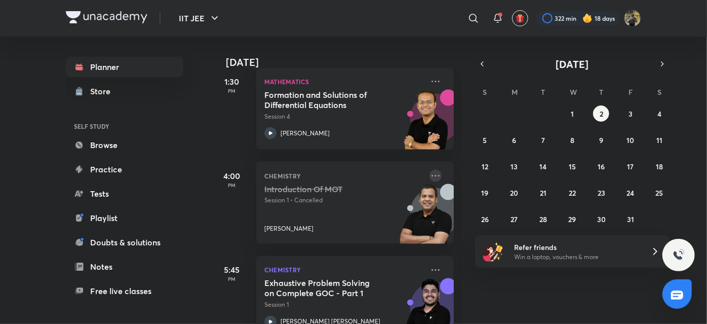 This screenshot has height=324, width=707. What do you see at coordinates (572, 113) in the screenshot?
I see `button: October 1, 2025` at bounding box center [572, 113].